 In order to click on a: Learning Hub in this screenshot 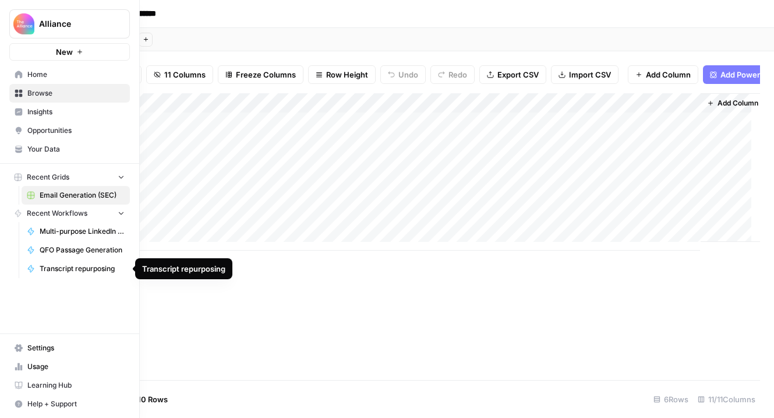, I will do `click(69, 385)`.